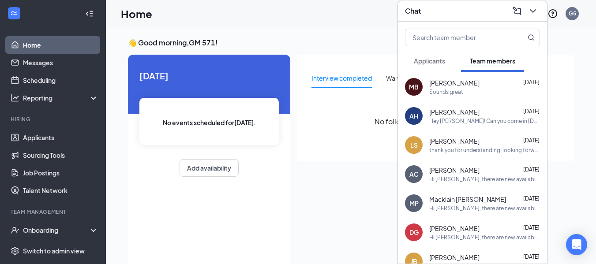 The image size is (596, 264). What do you see at coordinates (54, 251) in the screenshot?
I see `div: Switch to admin view` at bounding box center [54, 251].